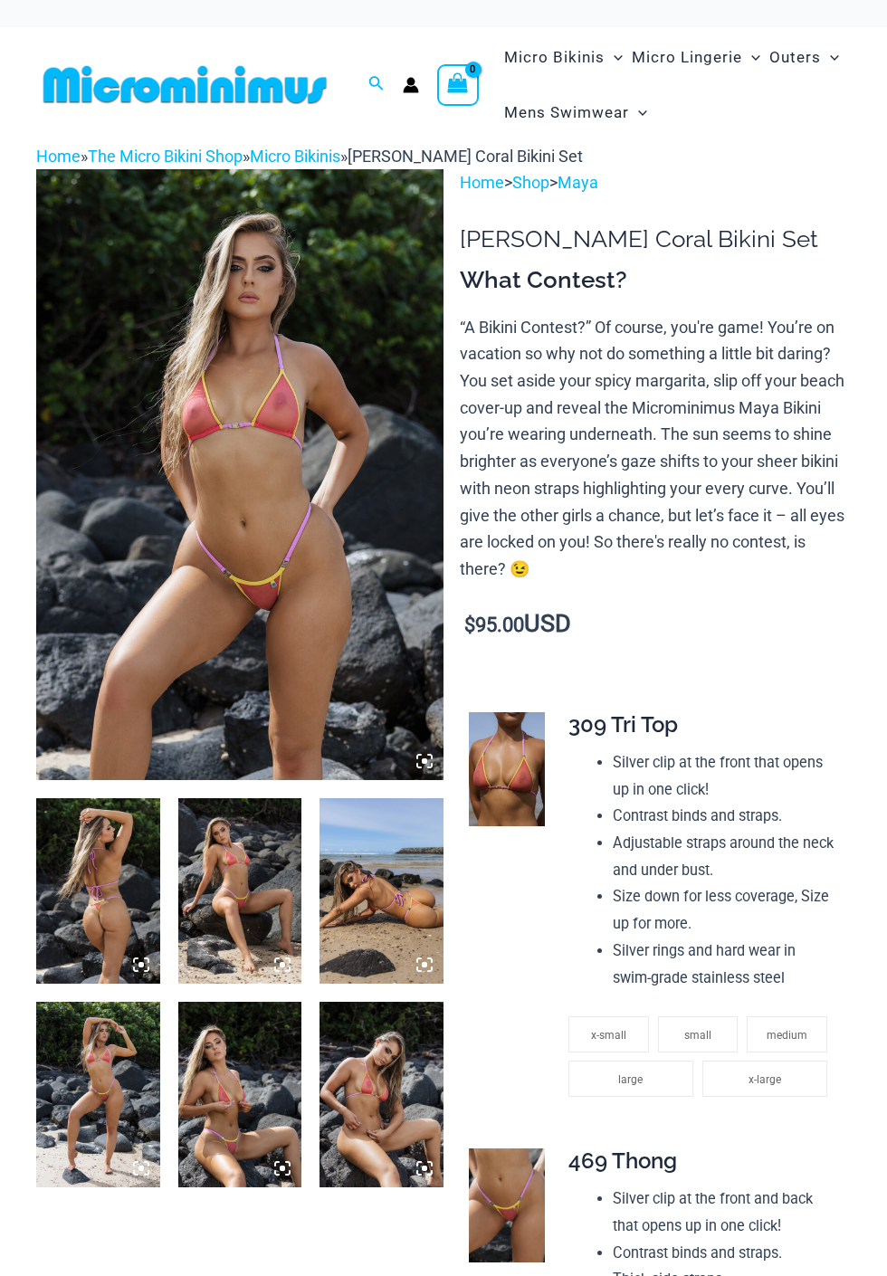  What do you see at coordinates (567, 112) in the screenshot?
I see `span: Mens Swimwear` at bounding box center [567, 112].